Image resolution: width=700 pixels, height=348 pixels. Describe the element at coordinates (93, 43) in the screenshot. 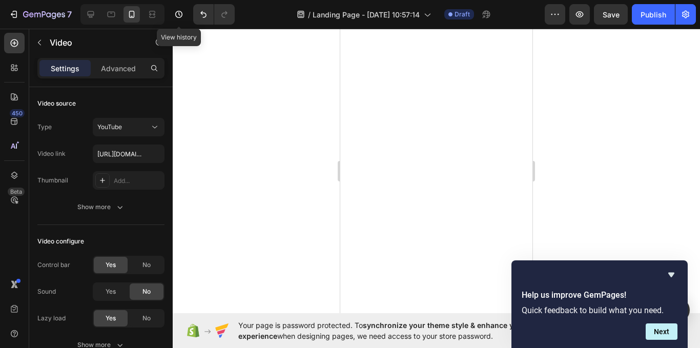

I see `p: Video` at that location.